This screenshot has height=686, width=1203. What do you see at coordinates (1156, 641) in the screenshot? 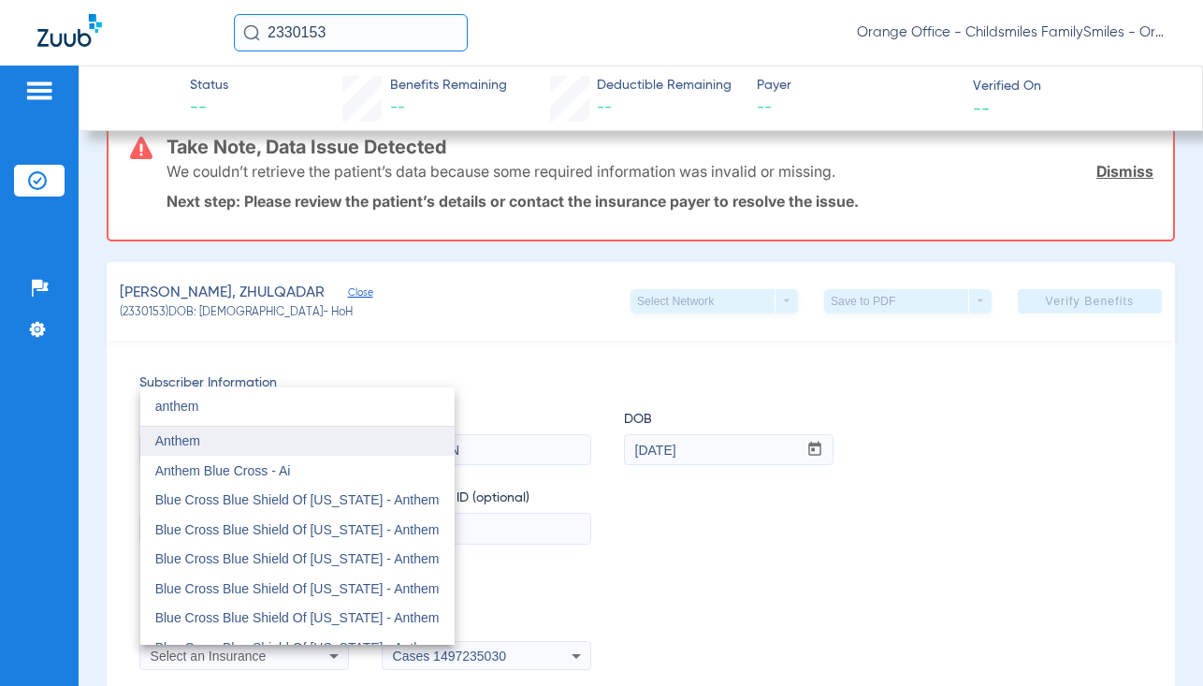
I see `div: Chat Widget` at bounding box center [1156, 641].